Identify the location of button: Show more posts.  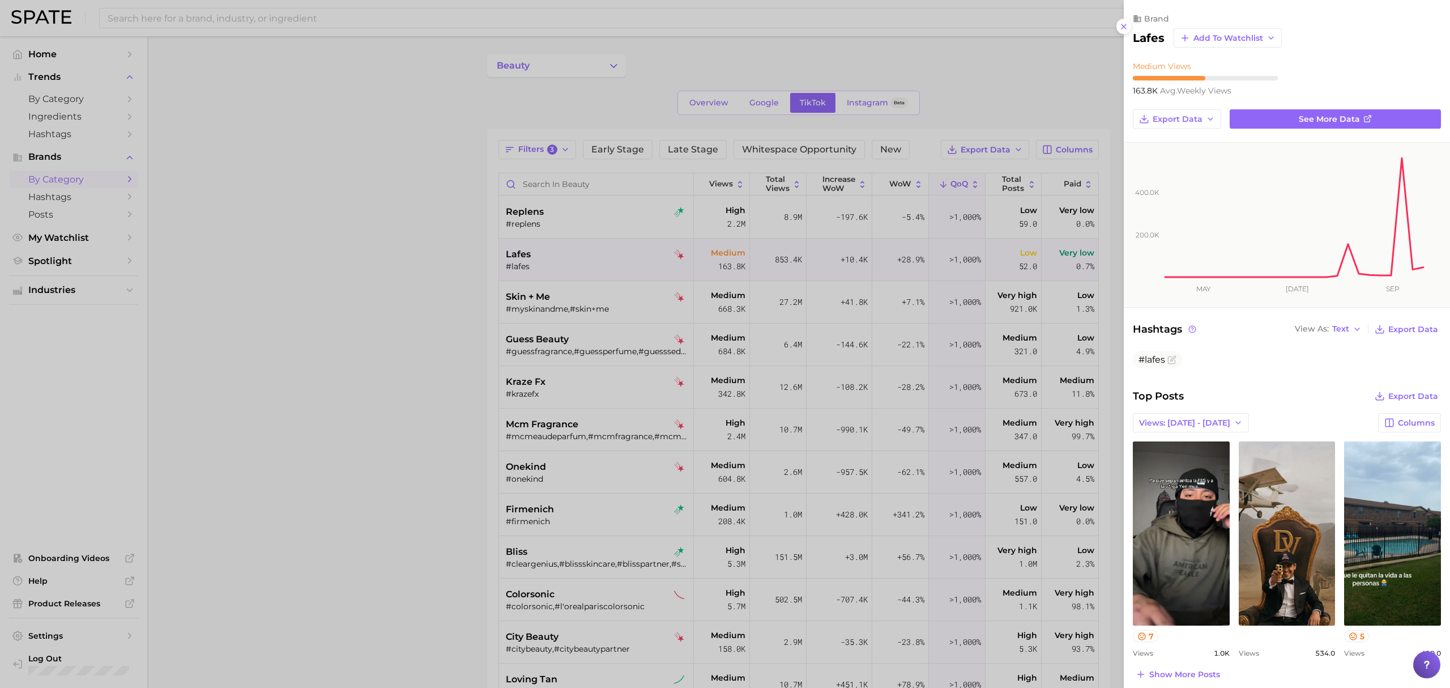
(1178, 674).